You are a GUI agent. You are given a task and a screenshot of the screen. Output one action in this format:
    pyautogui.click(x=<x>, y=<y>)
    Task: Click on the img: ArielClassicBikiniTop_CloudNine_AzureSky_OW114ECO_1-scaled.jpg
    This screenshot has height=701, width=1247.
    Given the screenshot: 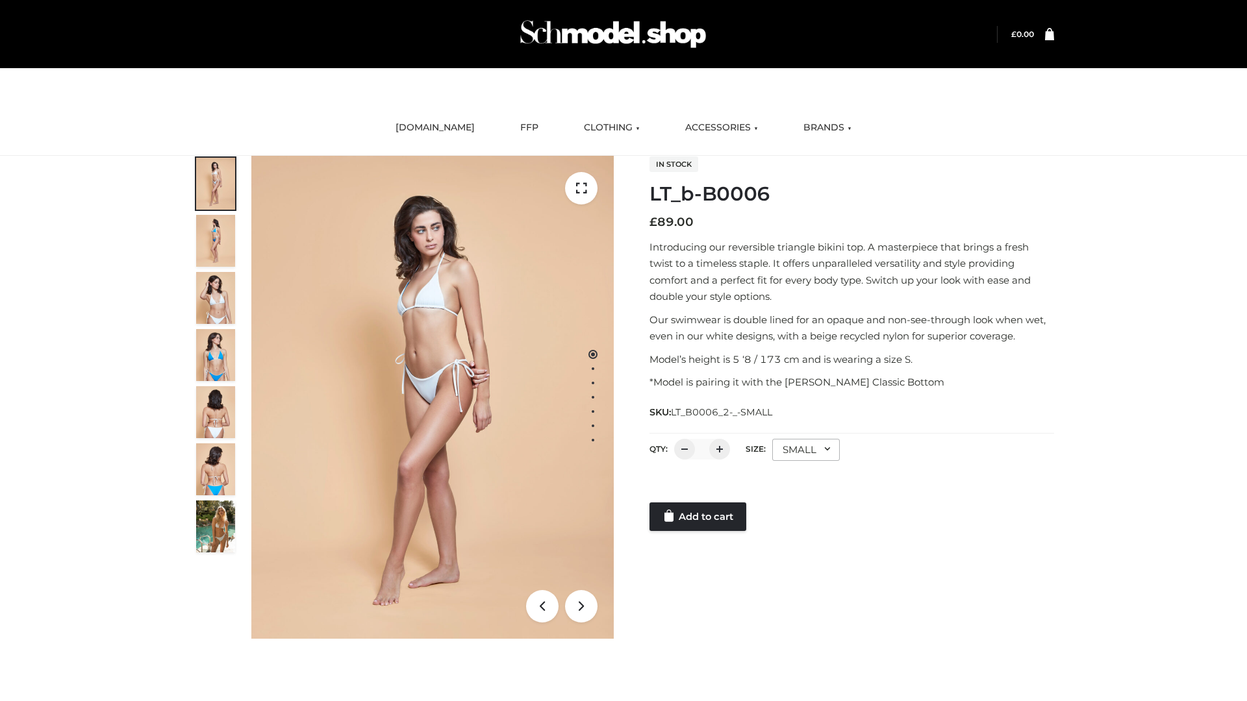 What is the action you would take?
    pyautogui.click(x=216, y=184)
    